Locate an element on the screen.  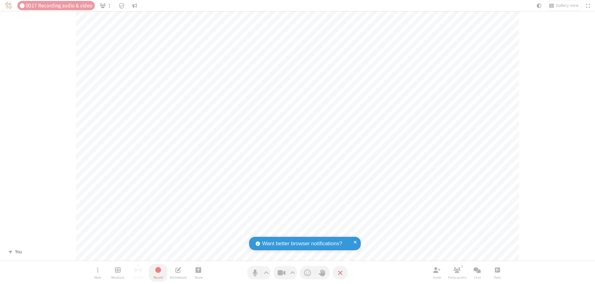
button: Send a reaction is located at coordinates (307, 272).